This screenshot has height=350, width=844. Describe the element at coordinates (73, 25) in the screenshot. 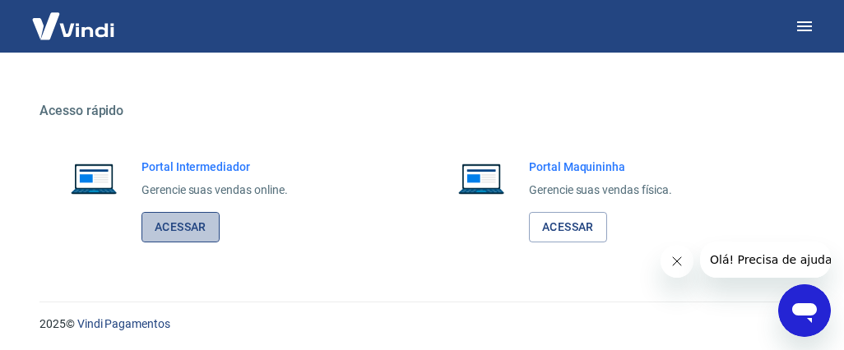

I see `img: Vindi` at that location.